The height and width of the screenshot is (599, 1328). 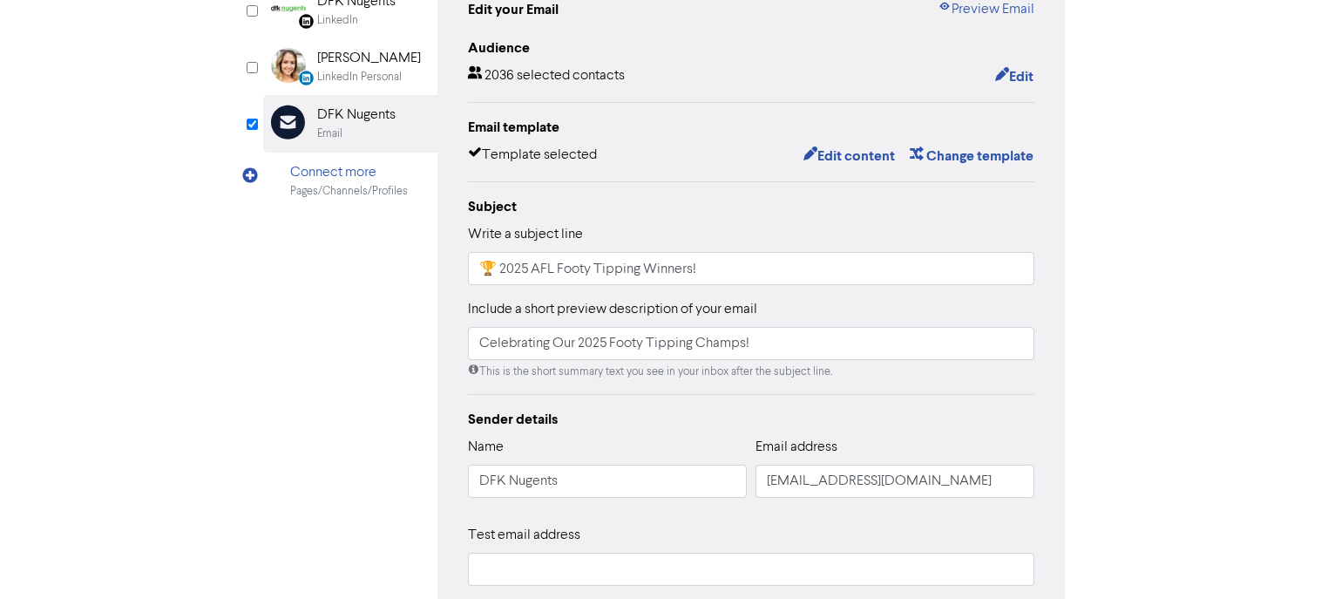 I want to click on div: DFK Nugents, so click(x=356, y=115).